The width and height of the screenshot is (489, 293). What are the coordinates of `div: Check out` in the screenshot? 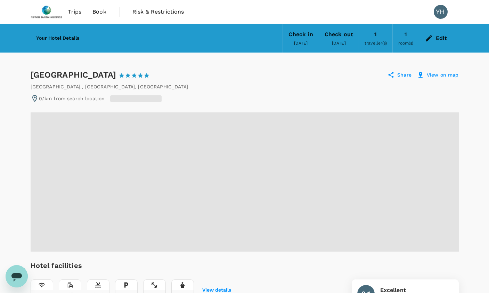 It's located at (339, 34).